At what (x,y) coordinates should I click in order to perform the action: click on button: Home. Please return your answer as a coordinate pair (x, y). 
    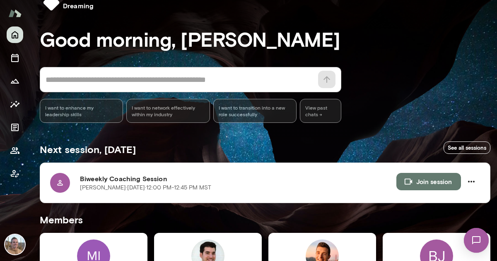
    Looking at the image, I should click on (15, 35).